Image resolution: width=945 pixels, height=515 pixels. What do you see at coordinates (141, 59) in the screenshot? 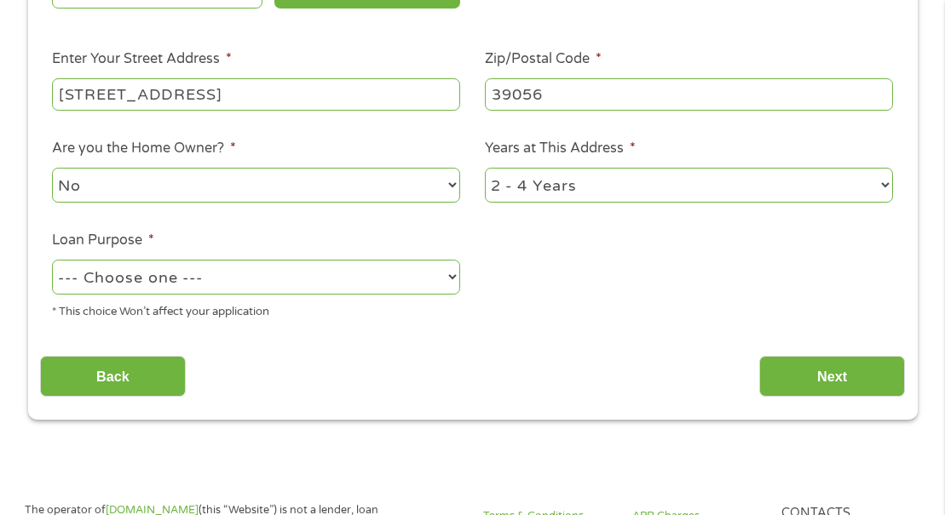
I see `label: Enter Your Street Address` at bounding box center [141, 59].